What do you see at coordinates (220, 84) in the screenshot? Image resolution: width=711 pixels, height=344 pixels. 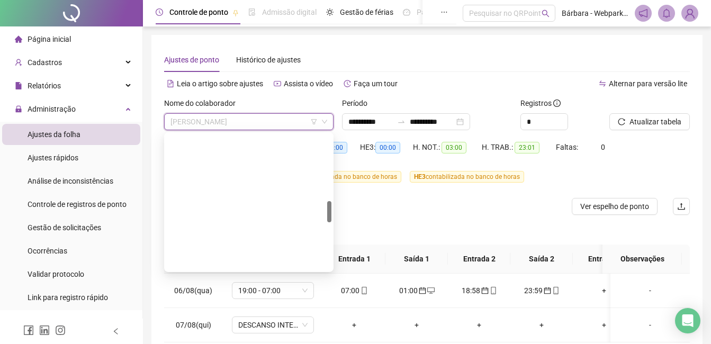 I see `span: Leia o artigo sobre ajustes` at bounding box center [220, 84].